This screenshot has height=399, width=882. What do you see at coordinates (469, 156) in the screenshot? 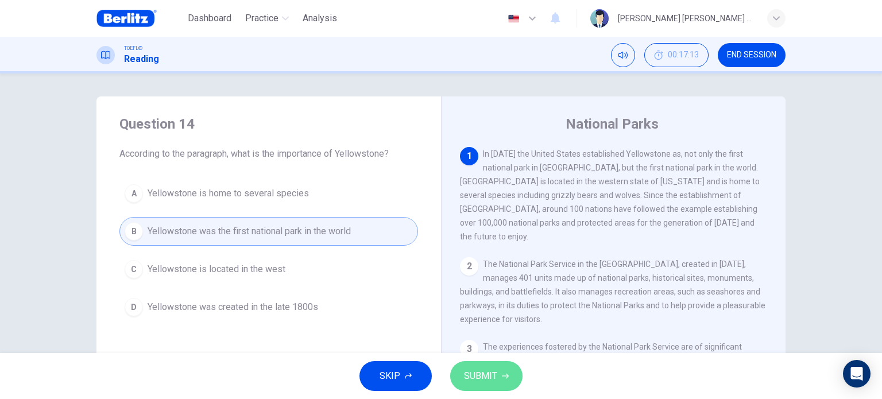
I see `div: 1` at bounding box center [469, 156].